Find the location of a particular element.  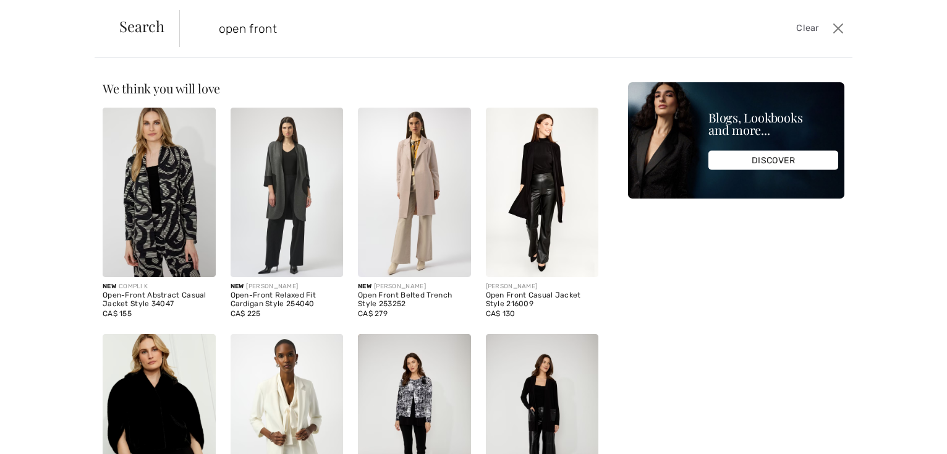

a: Open-Front Abstract Casual Jacket Style 34047. As sample is located at coordinates (159, 192).